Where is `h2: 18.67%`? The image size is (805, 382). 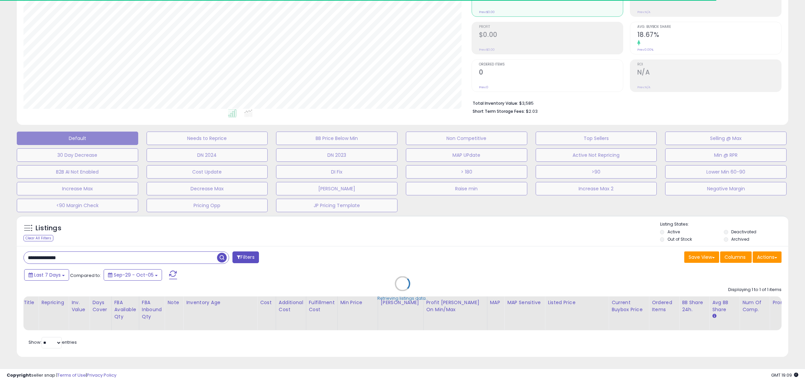 h2: 18.67% is located at coordinates (709, 35).